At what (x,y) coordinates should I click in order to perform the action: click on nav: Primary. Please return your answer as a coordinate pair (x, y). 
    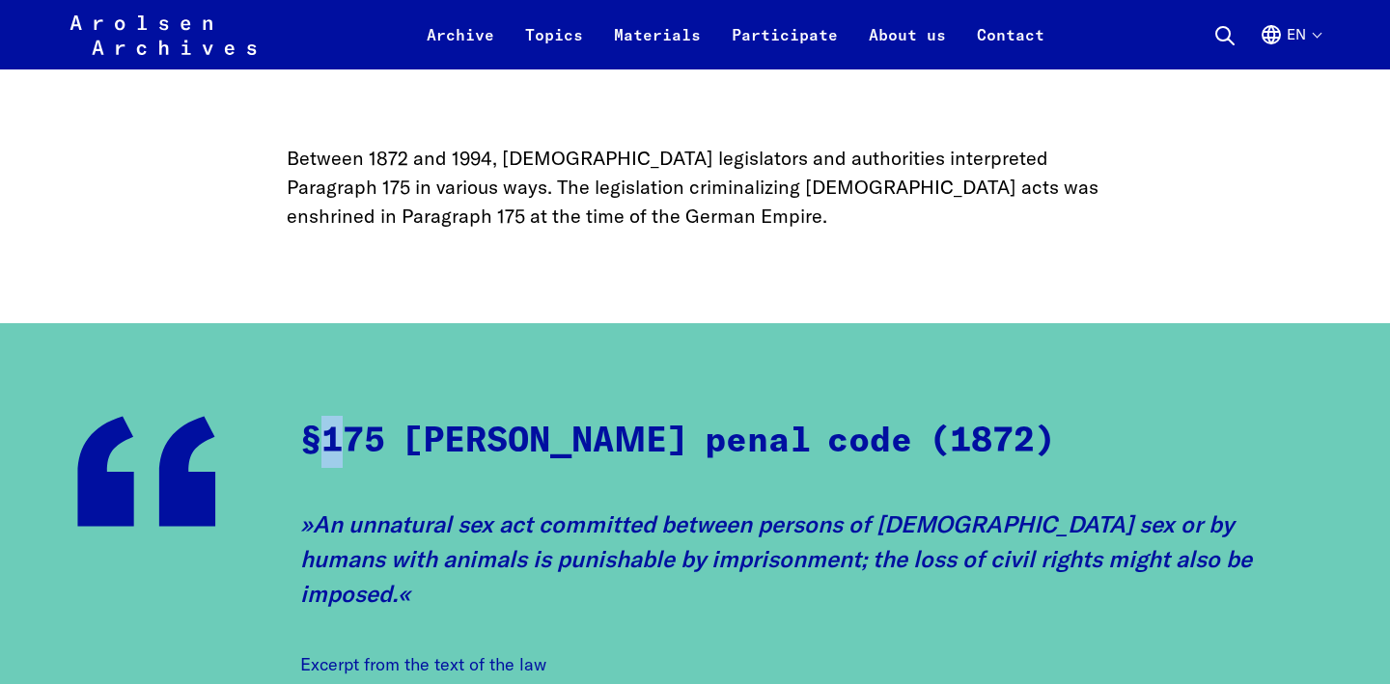
    Looking at the image, I should click on (736, 35).